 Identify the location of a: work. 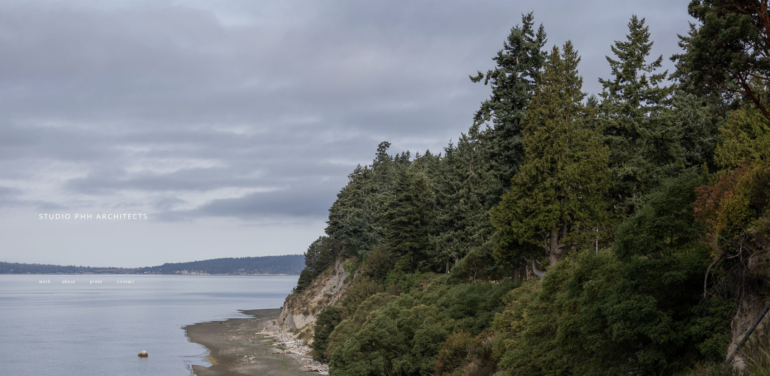
(45, 281).